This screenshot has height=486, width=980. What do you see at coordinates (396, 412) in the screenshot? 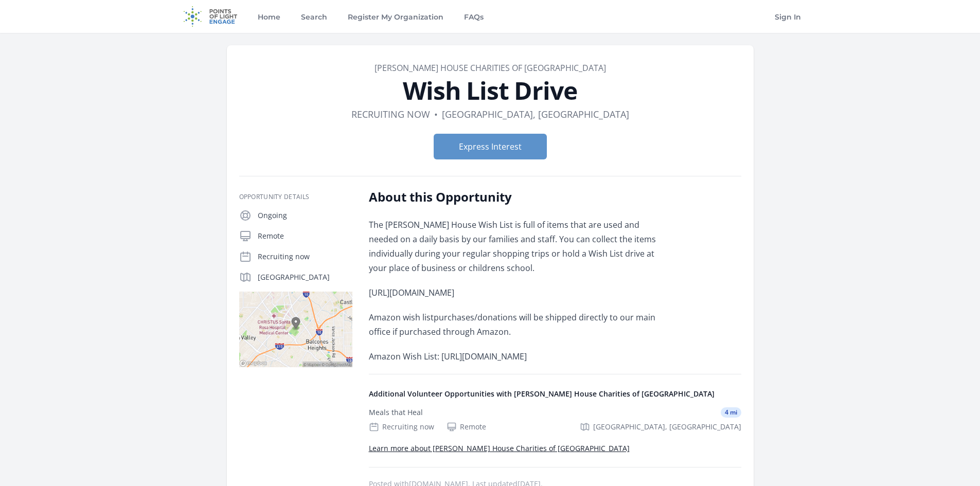
I see `div: Meals that Heal` at bounding box center [396, 412].